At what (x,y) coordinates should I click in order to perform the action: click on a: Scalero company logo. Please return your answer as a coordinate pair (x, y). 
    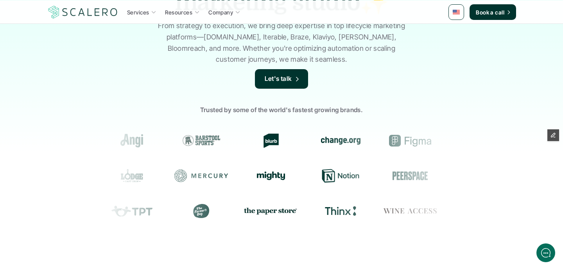
    Looking at the image, I should click on (83, 12).